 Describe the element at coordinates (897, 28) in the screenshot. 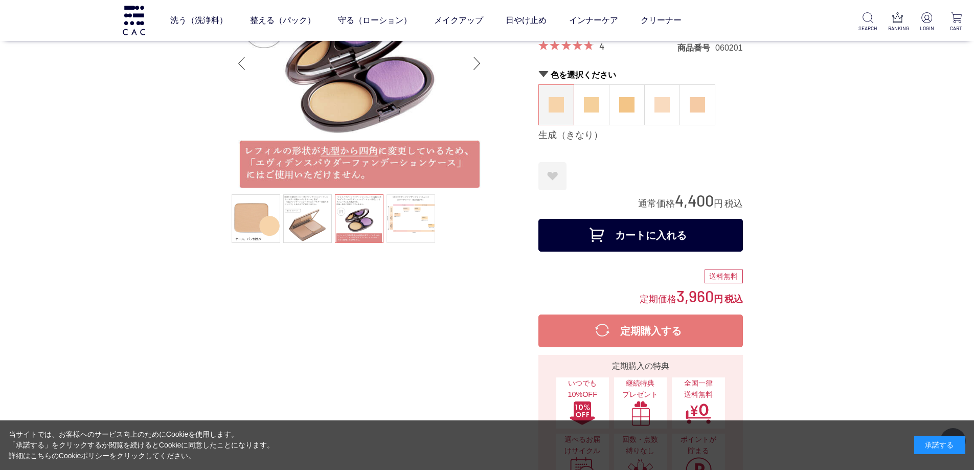

I see `p: RANKING` at that location.